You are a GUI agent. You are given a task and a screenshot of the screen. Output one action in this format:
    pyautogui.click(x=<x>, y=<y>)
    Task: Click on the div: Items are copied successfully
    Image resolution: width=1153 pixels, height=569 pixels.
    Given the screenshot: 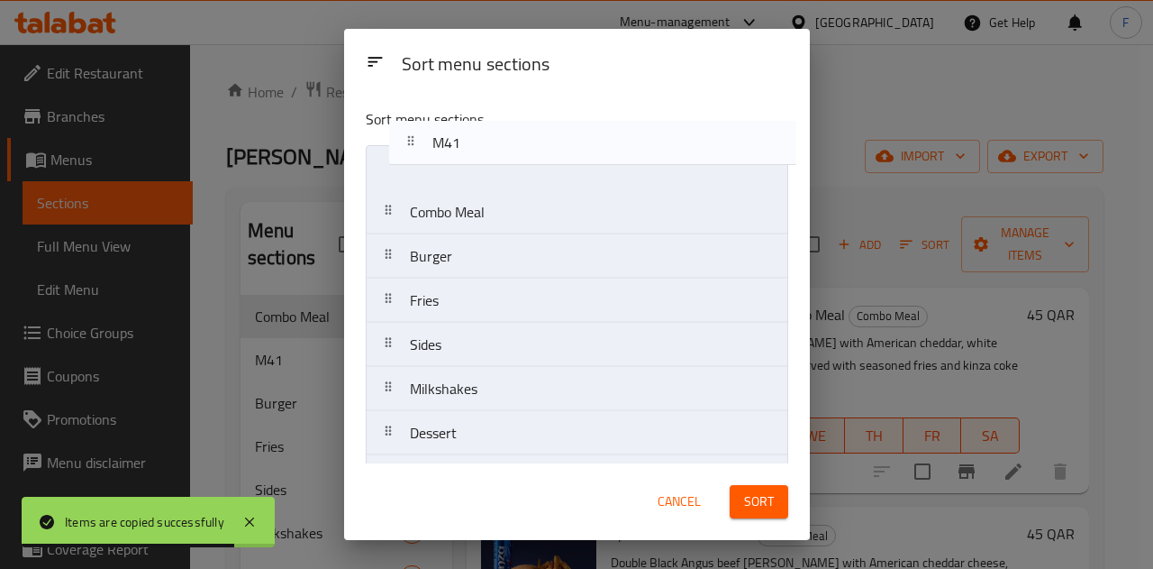 What is the action you would take?
    pyautogui.click(x=144, y=522)
    